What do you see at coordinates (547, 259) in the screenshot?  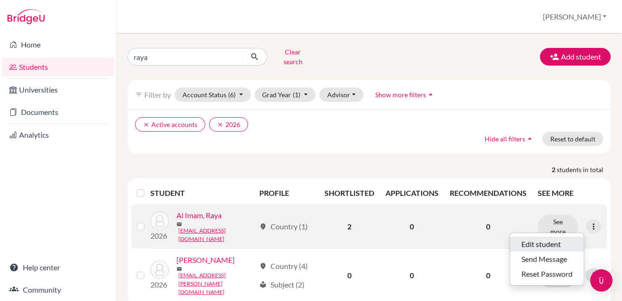 I see `button: Send Message` at bounding box center [547, 259].